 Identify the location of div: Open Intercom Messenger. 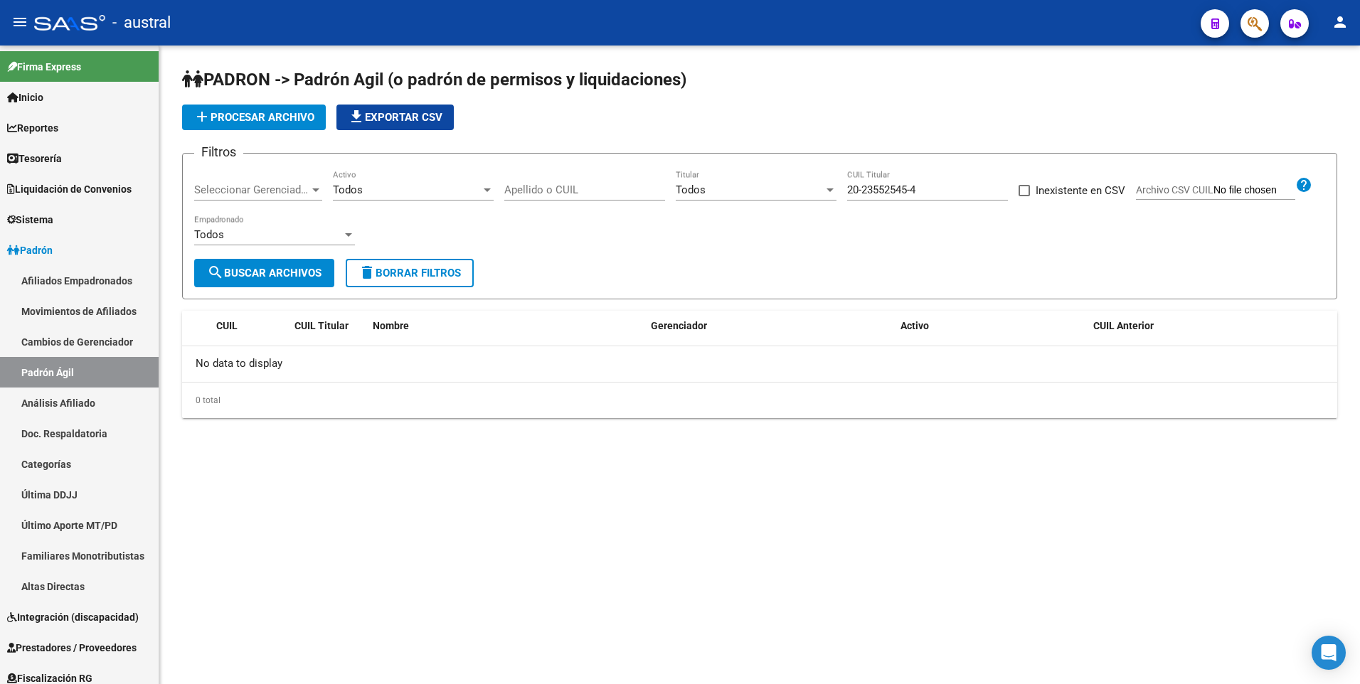
(1329, 653).